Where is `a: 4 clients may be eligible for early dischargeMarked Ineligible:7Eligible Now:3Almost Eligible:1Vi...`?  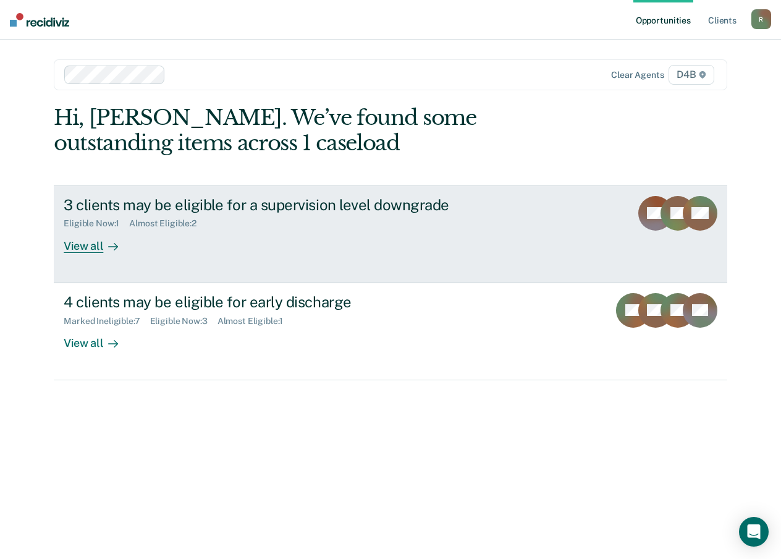
a: 4 clients may be eligible for early dischargeMarked Ineligible:7Eligible Now:3Almost Eligible:1Vi... is located at coordinates (391, 331).